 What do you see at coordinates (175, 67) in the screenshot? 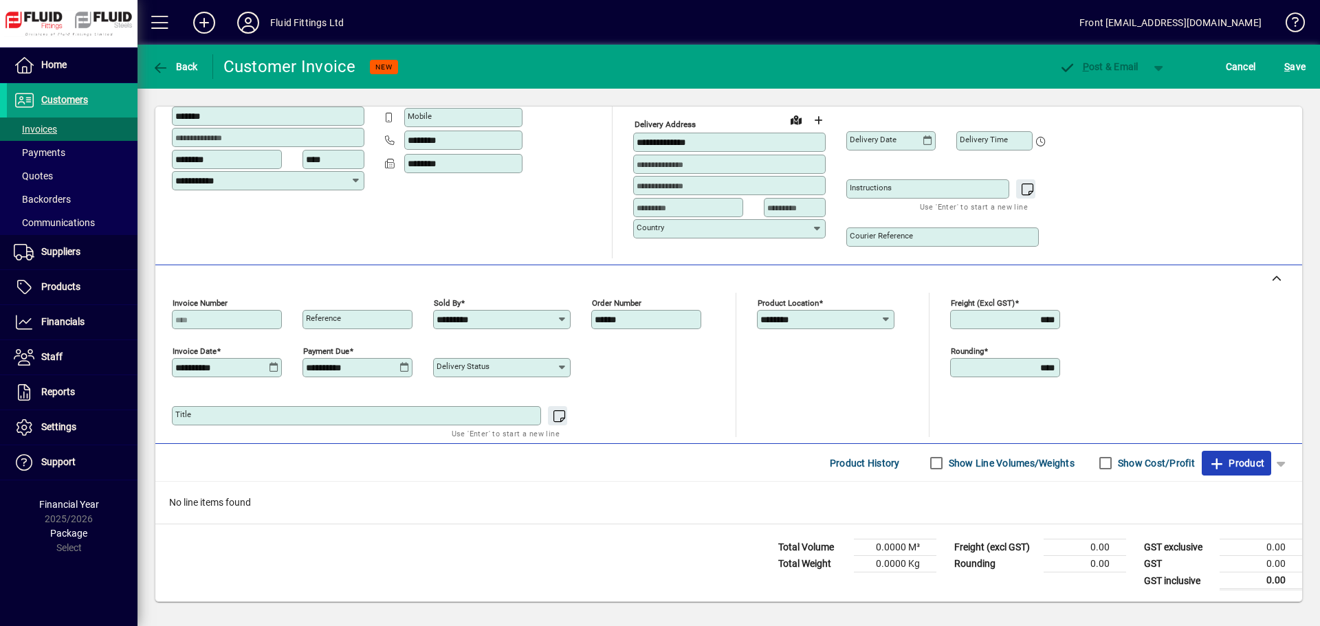
I see `button: Back` at bounding box center [175, 67].